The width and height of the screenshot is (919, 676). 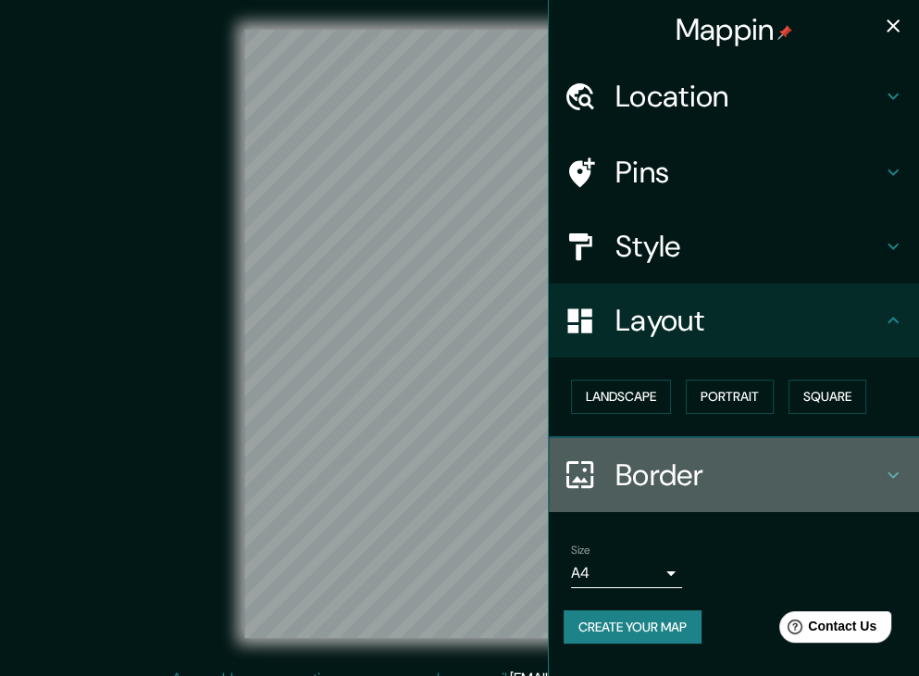 What do you see at coordinates (734, 320) in the screenshot?
I see `div: Layout` at bounding box center [734, 320].